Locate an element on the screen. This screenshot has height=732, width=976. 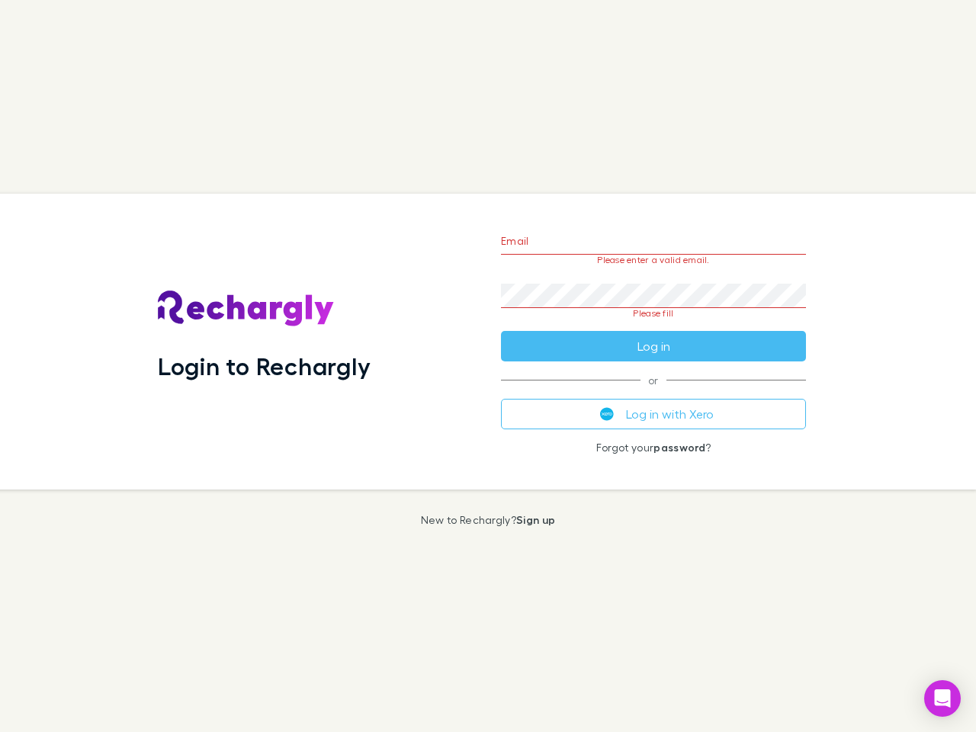
p: Forgot your ? is located at coordinates (653, 447).